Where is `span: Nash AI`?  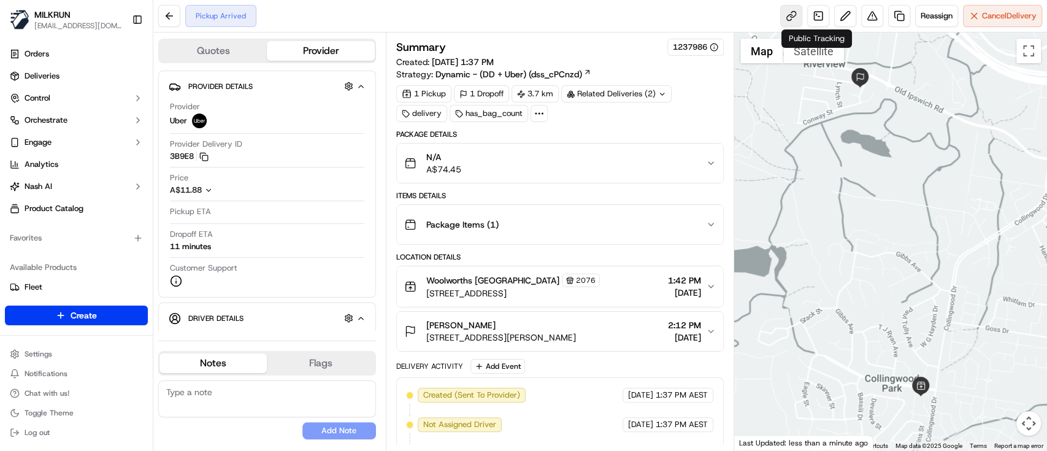 span: Nash AI is located at coordinates (38, 187).